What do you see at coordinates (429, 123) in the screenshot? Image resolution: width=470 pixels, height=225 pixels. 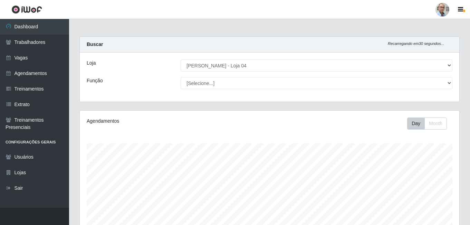 I see `div: Toolbar with button groups` at bounding box center [429, 123].